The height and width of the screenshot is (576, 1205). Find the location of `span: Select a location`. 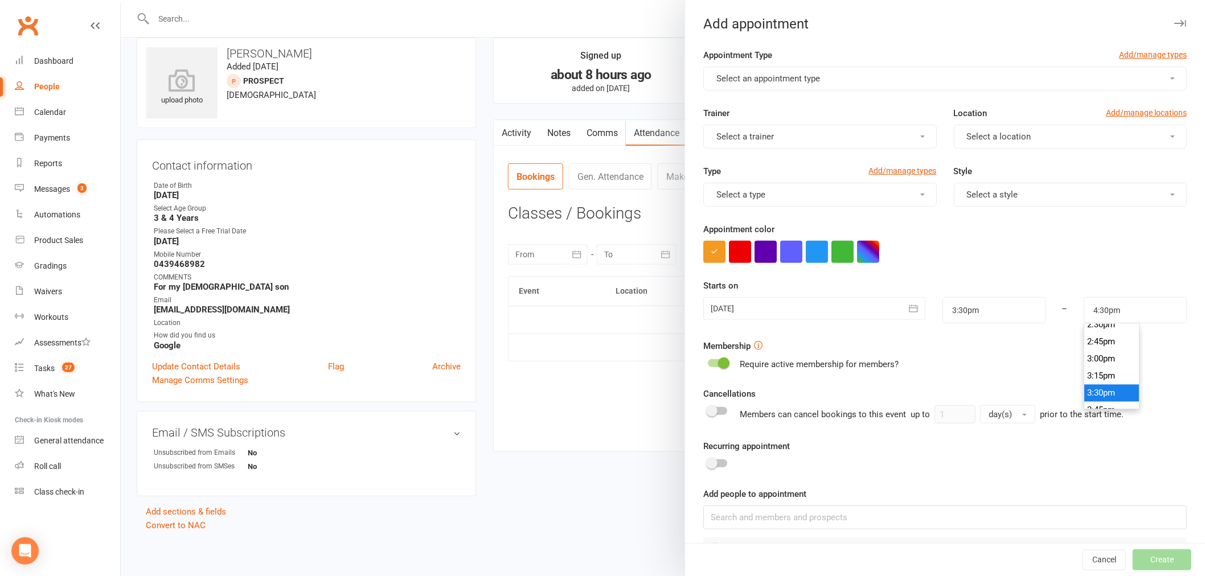

span: Select a location is located at coordinates (999, 137).